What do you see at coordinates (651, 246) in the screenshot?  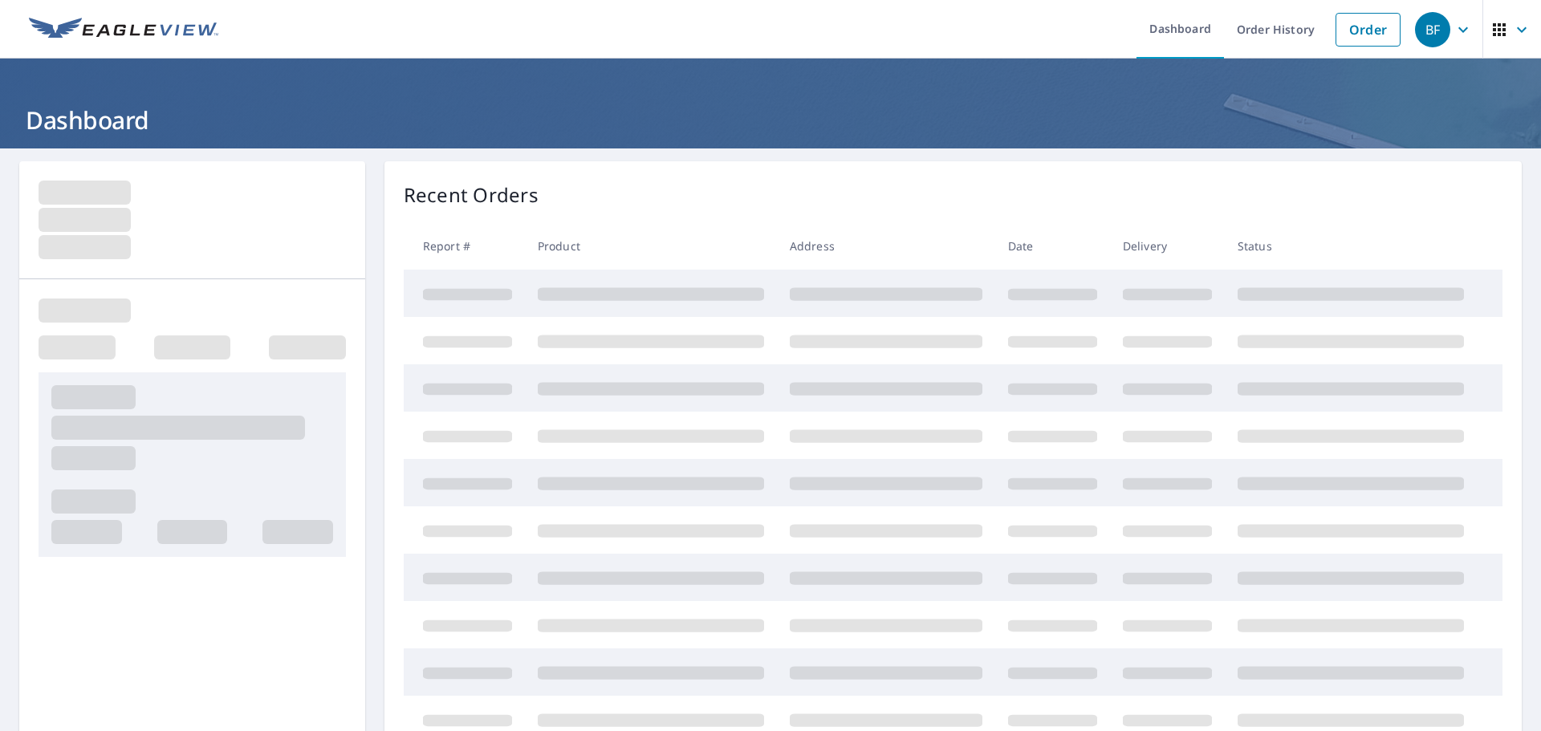 I see `th: Product` at bounding box center [651, 246].